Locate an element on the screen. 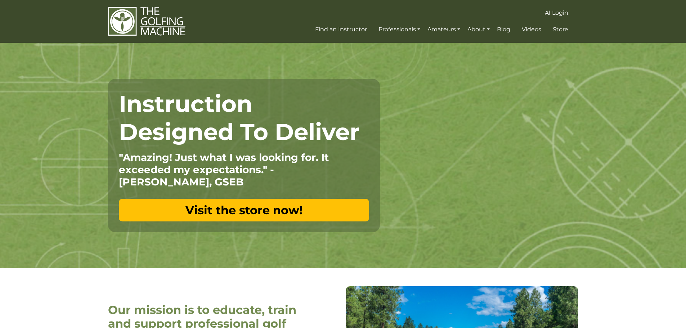 The width and height of the screenshot is (686, 328). span: Find an Instructor is located at coordinates (341, 29).